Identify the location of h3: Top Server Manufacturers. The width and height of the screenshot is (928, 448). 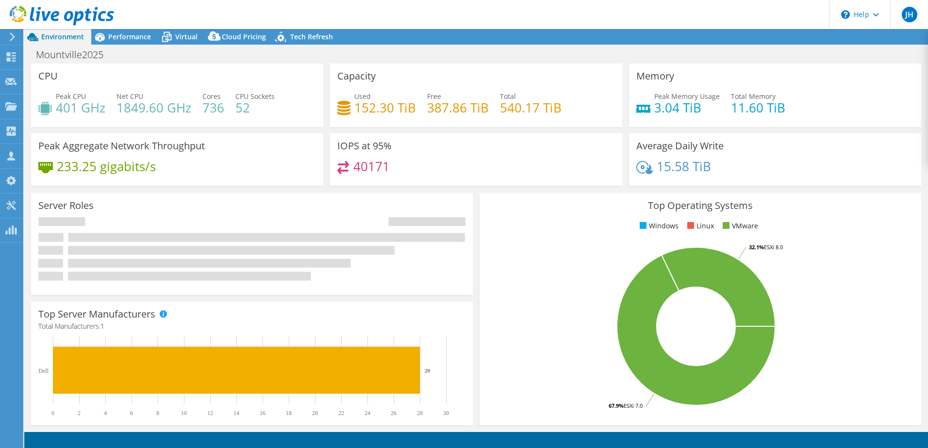
(97, 314).